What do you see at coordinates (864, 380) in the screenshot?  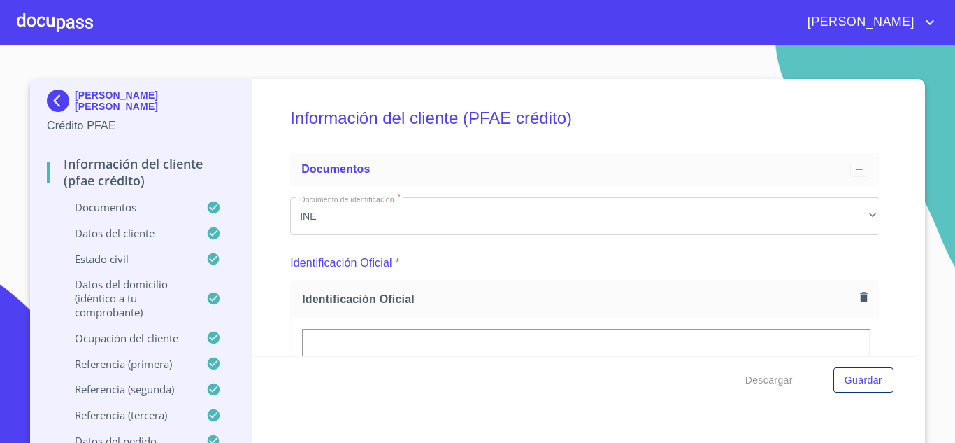 I see `button: Guardar` at bounding box center [864, 380].